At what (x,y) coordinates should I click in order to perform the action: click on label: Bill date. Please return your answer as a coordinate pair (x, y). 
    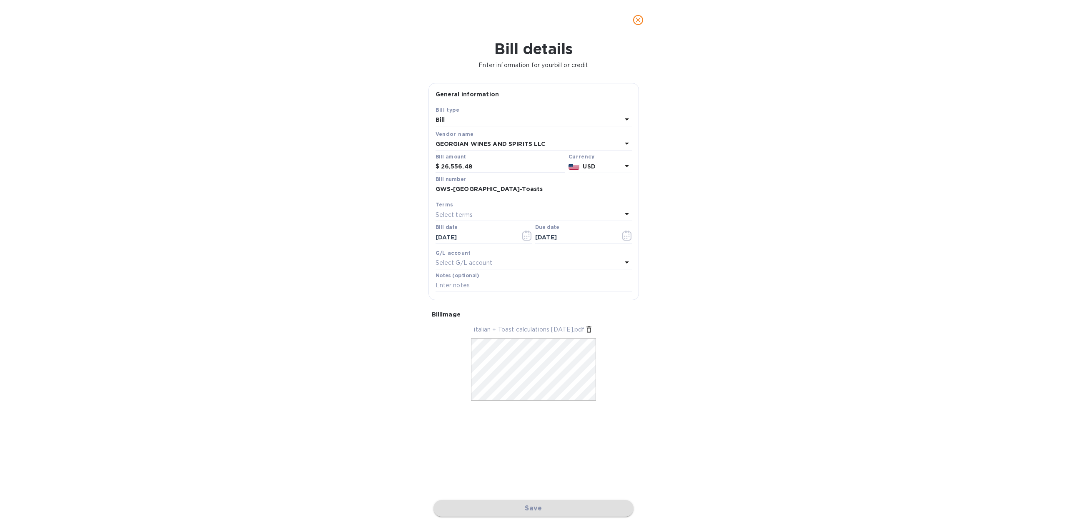
    Looking at the image, I should click on (447, 228).